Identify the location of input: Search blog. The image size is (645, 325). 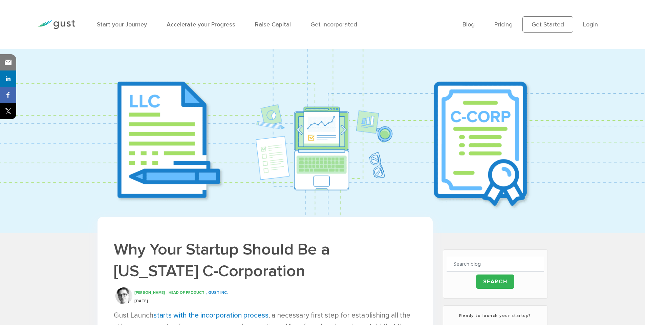
(495, 264).